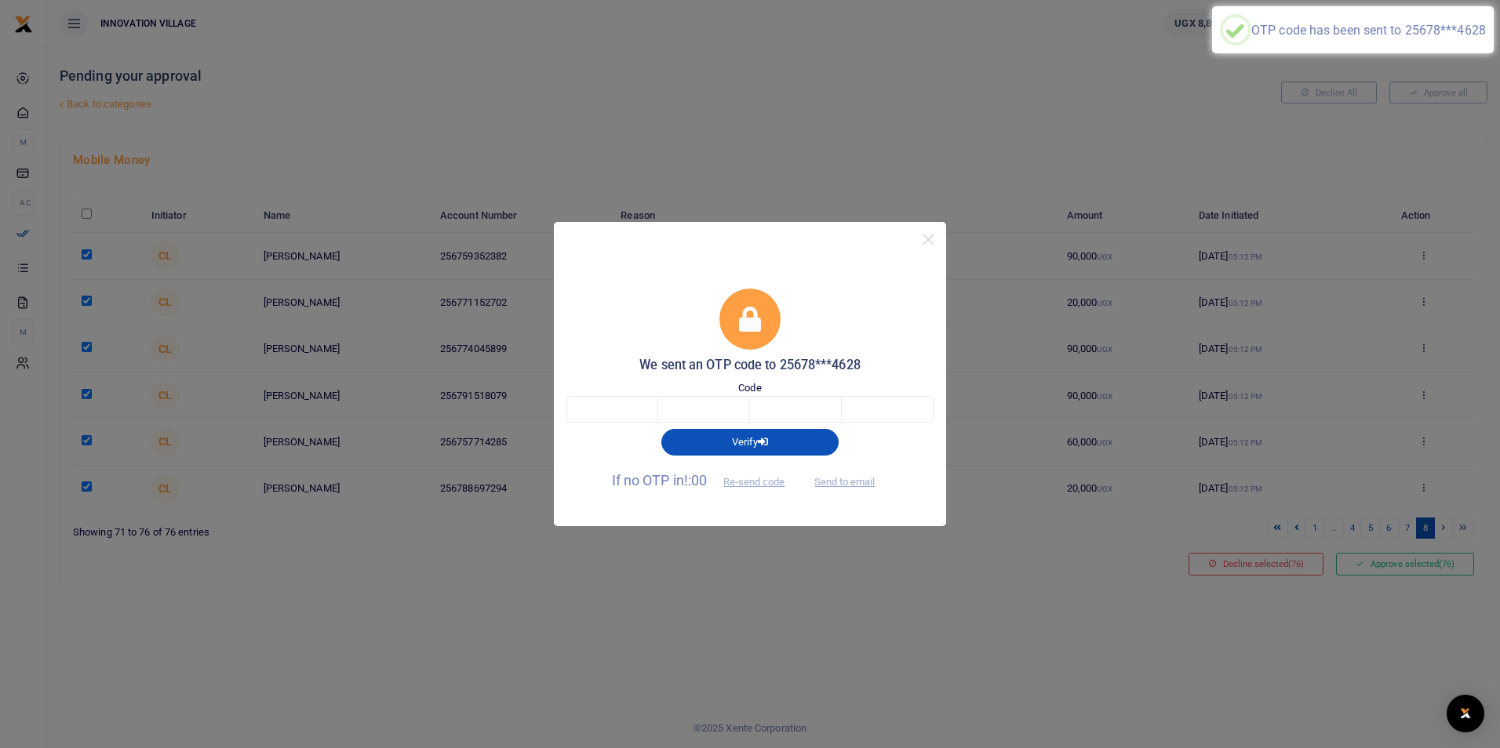  I want to click on button: Close, so click(928, 239).